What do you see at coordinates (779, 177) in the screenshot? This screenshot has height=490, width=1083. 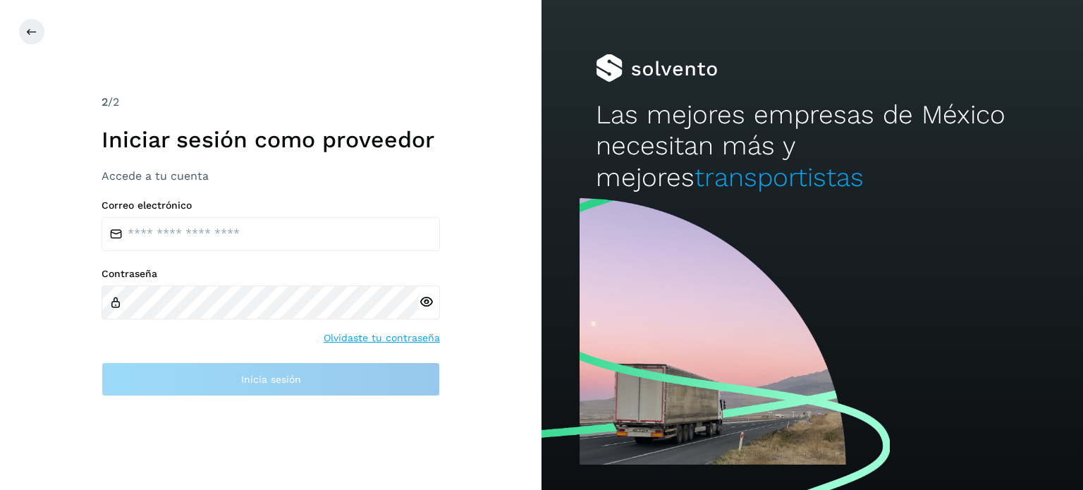 I see `span: transportistas` at bounding box center [779, 177].